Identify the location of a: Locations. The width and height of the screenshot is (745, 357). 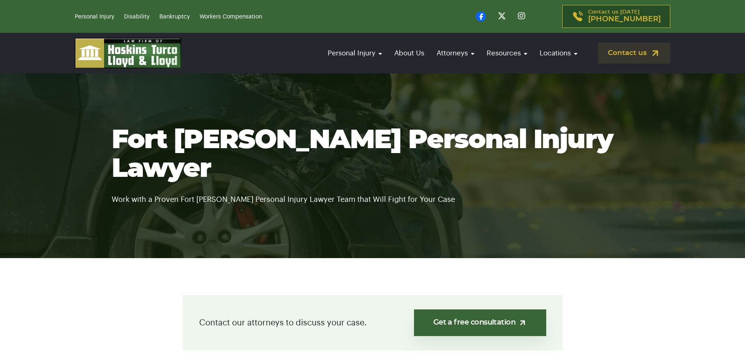
(558, 53).